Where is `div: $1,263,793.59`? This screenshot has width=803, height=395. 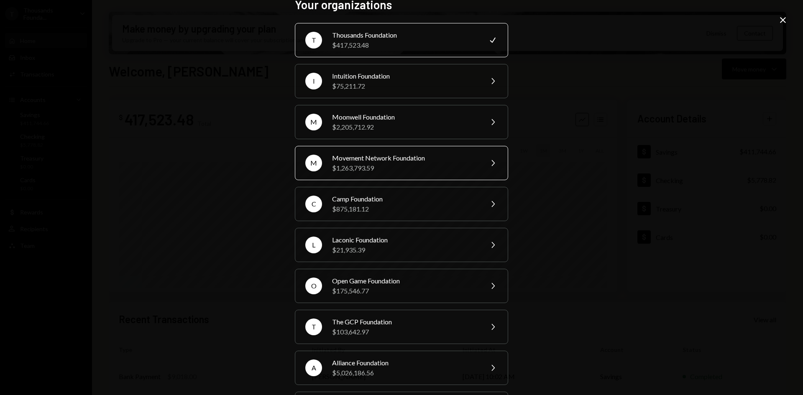 div: $1,263,793.59 is located at coordinates (405, 168).